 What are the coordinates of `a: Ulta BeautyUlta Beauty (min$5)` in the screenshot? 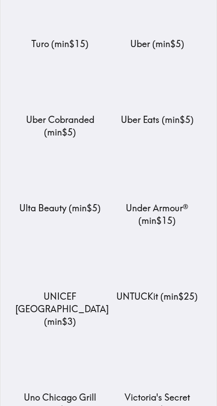 It's located at (60, 180).